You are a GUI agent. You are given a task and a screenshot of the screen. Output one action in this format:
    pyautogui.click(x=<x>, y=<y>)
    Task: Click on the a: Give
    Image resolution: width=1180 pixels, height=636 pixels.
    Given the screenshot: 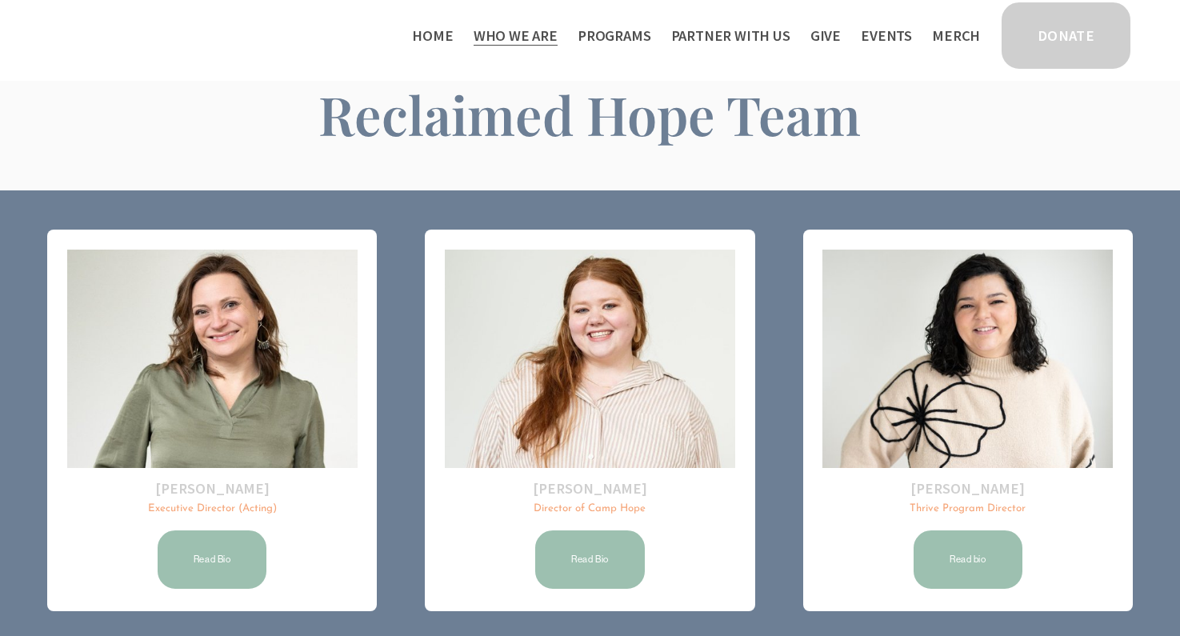 What is the action you would take?
    pyautogui.click(x=826, y=35)
    